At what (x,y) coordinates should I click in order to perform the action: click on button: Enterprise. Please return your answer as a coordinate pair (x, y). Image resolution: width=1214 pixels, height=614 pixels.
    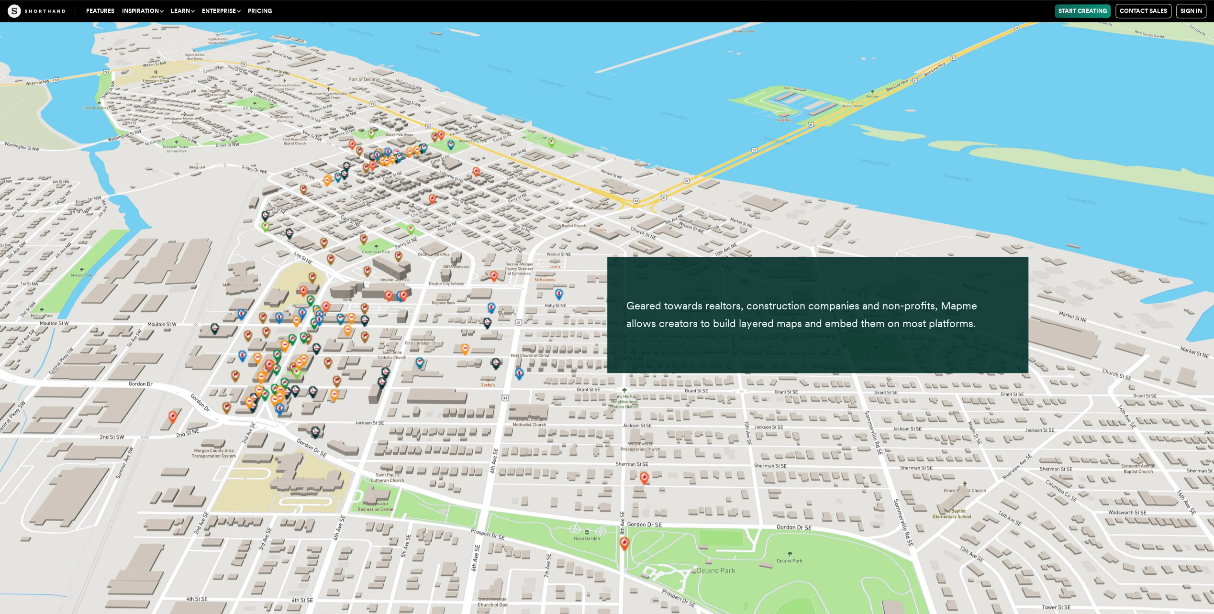
    Looking at the image, I should click on (221, 11).